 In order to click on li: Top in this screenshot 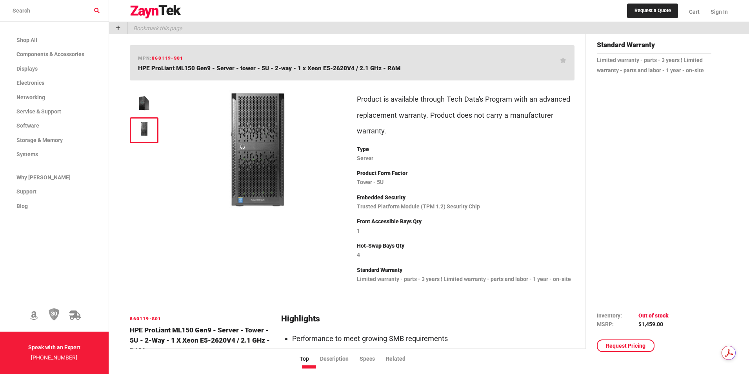, I will do `click(310, 359)`.